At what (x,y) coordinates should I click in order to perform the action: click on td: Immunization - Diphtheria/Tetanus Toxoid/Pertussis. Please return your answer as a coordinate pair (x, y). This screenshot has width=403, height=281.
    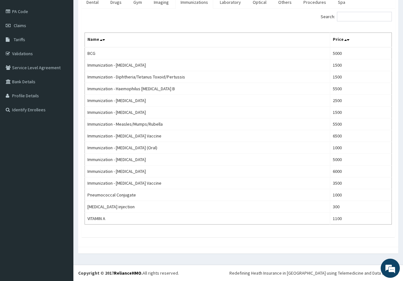
    Looking at the image, I should click on (208, 77).